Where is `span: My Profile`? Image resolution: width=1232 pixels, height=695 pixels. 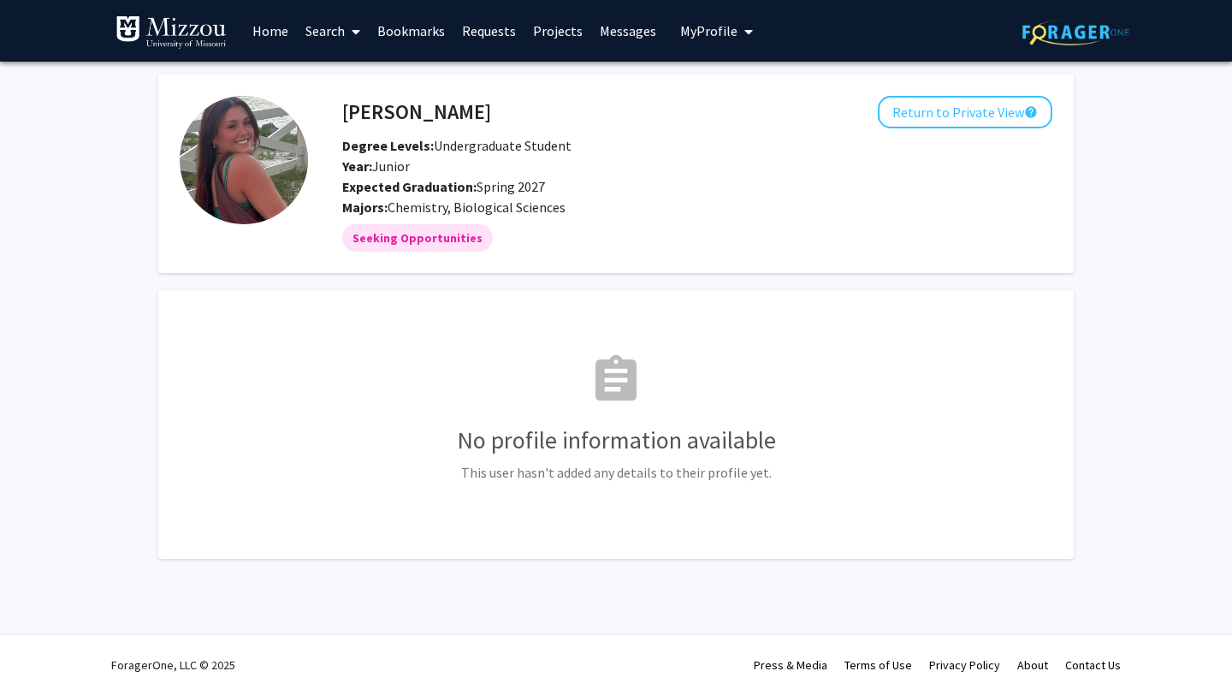
span: My Profile is located at coordinates (709, 31).